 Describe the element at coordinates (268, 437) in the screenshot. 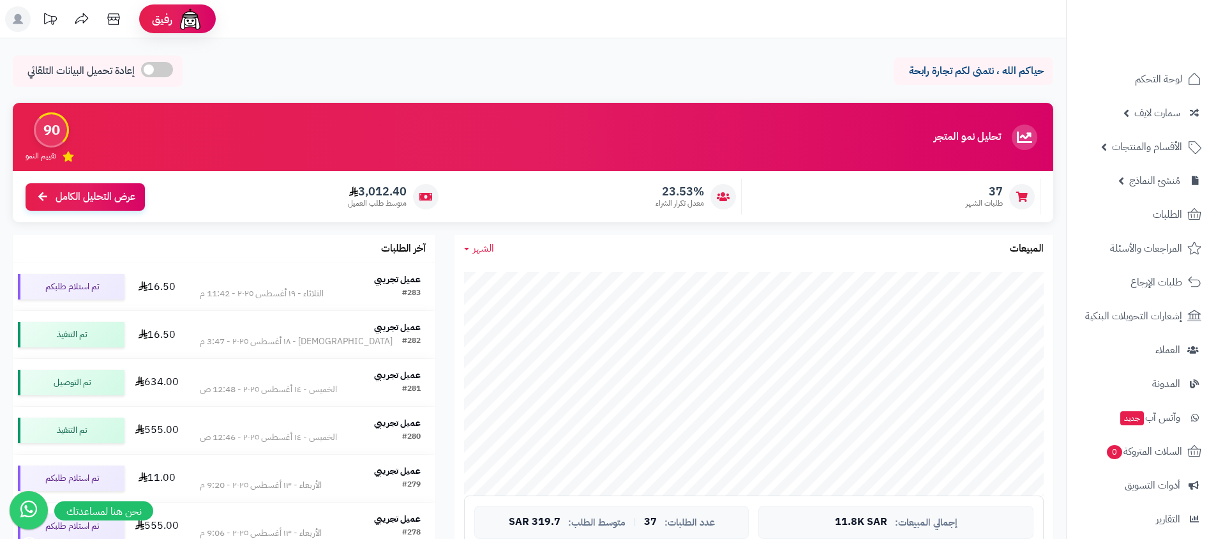

I see `div: الخميس - ١٤ أغسطس ٢٠٢٥ - 12:46 ص` at that location.